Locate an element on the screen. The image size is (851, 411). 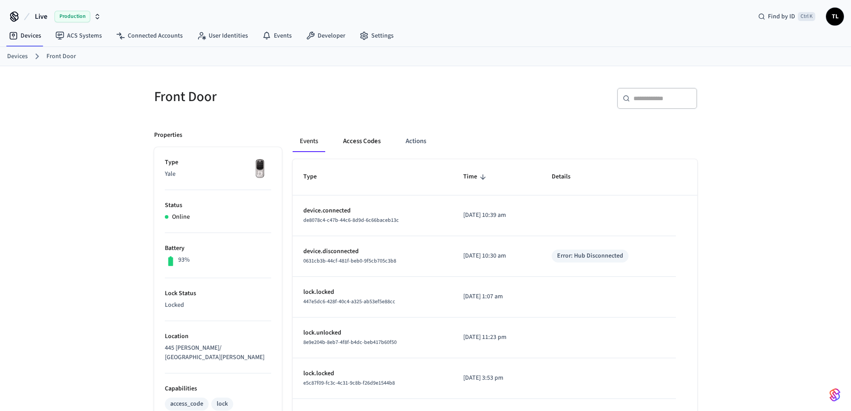
span: 447e5dc6-428f-40c4-a325-ab53ef5e88cc is located at coordinates (349, 301).